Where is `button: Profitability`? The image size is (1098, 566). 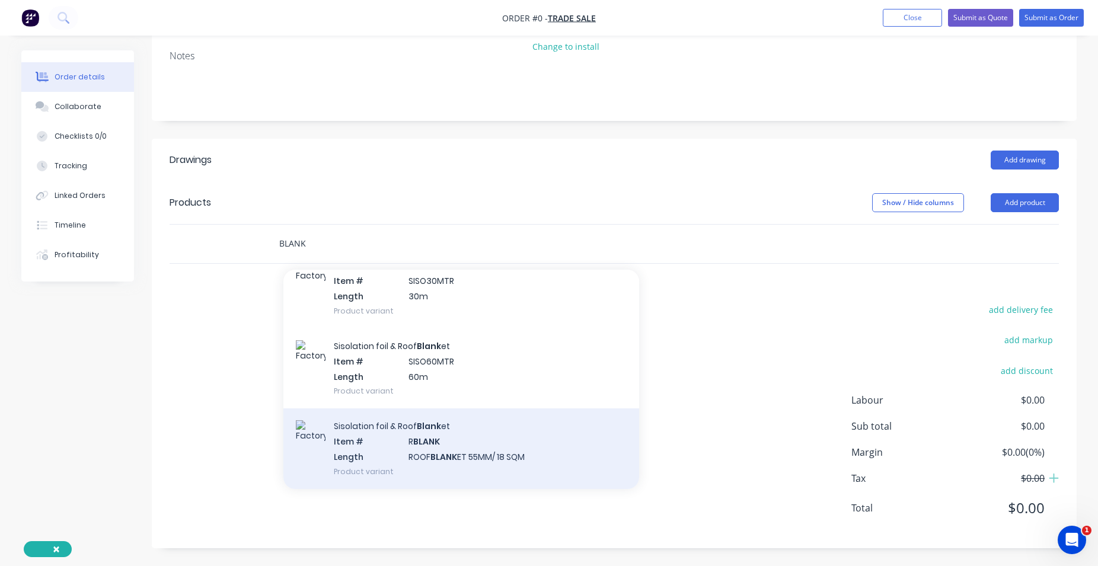
button: Profitability is located at coordinates (78, 255).